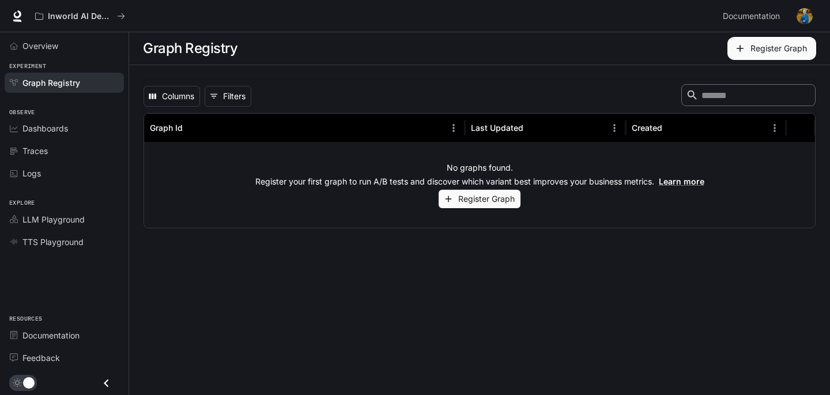  Describe the element at coordinates (190, 48) in the screenshot. I see `h1: Graph Registry` at that location.